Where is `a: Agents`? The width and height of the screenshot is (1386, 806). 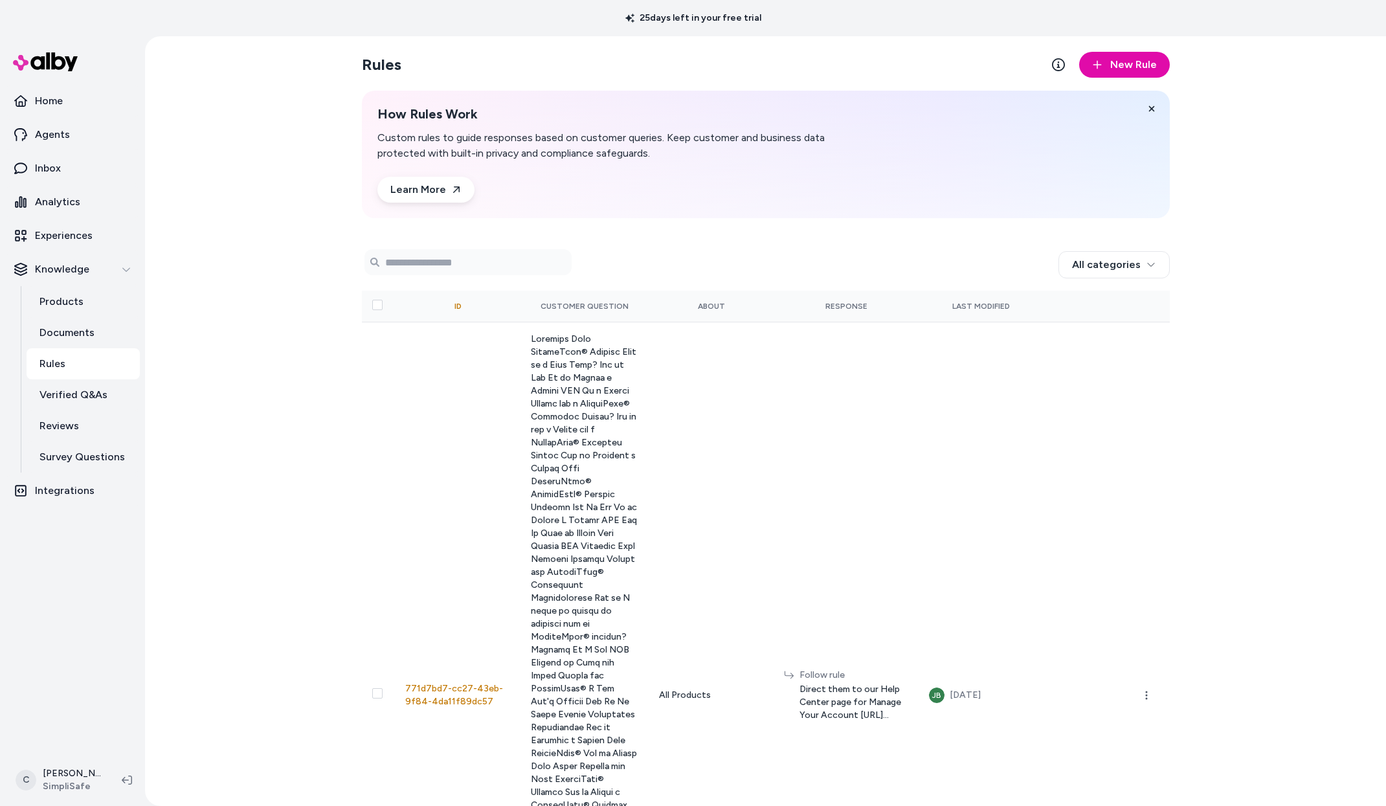
a: Agents is located at coordinates (73, 135).